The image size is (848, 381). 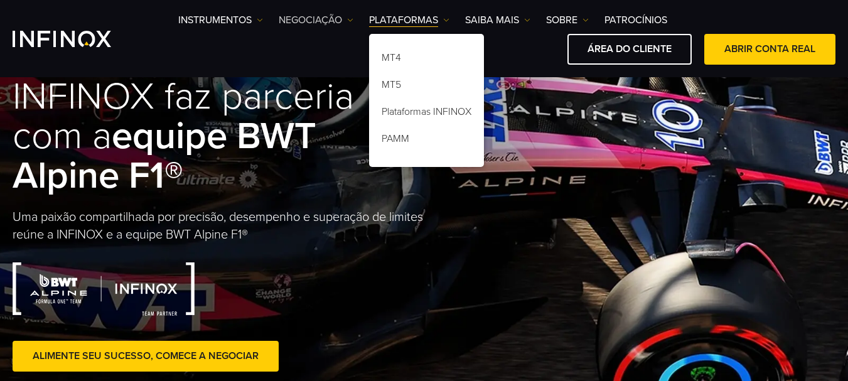 What do you see at coordinates (77, 39) in the screenshot?
I see `a: INFINOX Logo` at bounding box center [77, 39].